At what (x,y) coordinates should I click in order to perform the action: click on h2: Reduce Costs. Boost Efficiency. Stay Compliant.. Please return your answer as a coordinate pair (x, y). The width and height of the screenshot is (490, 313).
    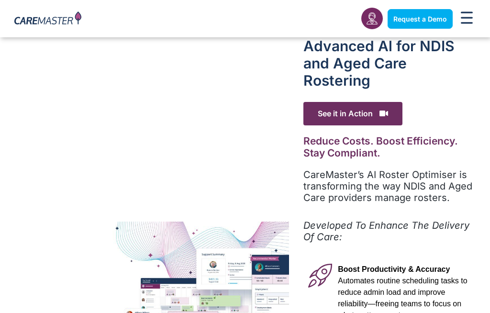
    Looking at the image, I should click on (390, 147).